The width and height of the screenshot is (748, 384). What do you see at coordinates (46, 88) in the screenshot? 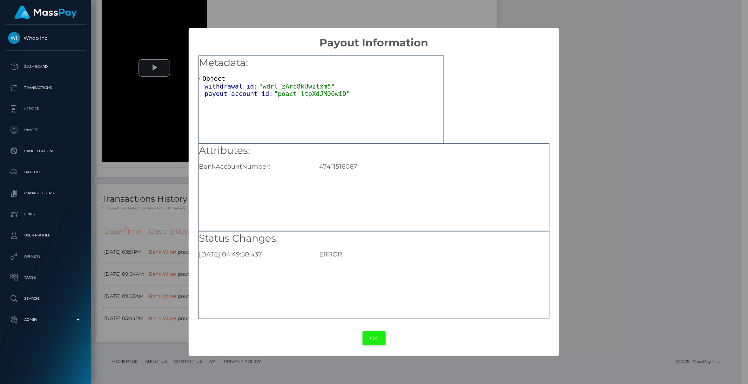
I see `p: Transactions` at bounding box center [46, 88].